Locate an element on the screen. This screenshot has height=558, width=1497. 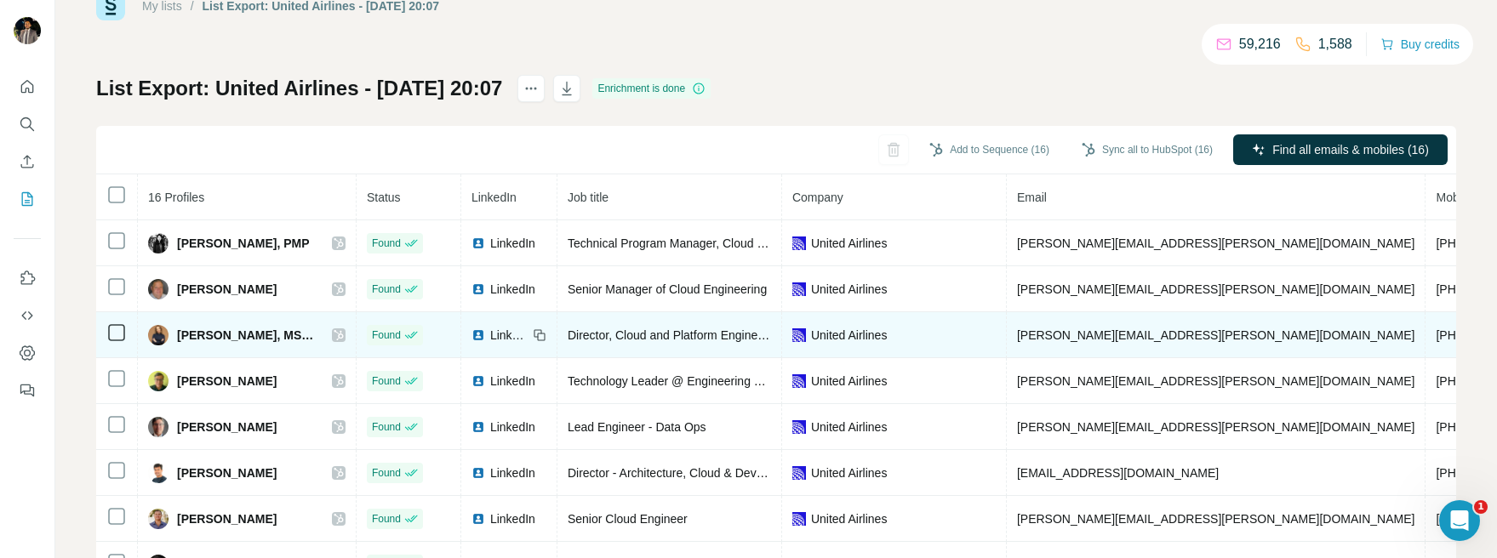
button: Feedback is located at coordinates (27, 391).